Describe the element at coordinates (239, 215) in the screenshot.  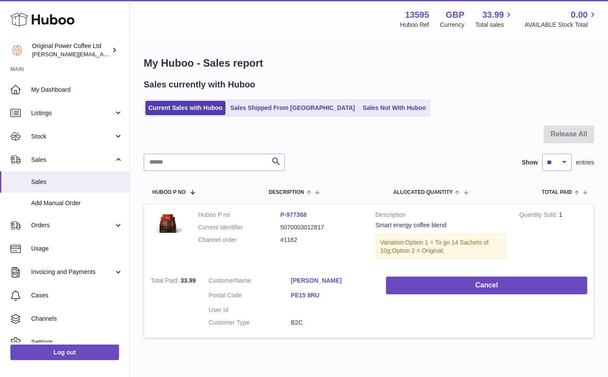
I see `dt: Huboo P no` at that location.